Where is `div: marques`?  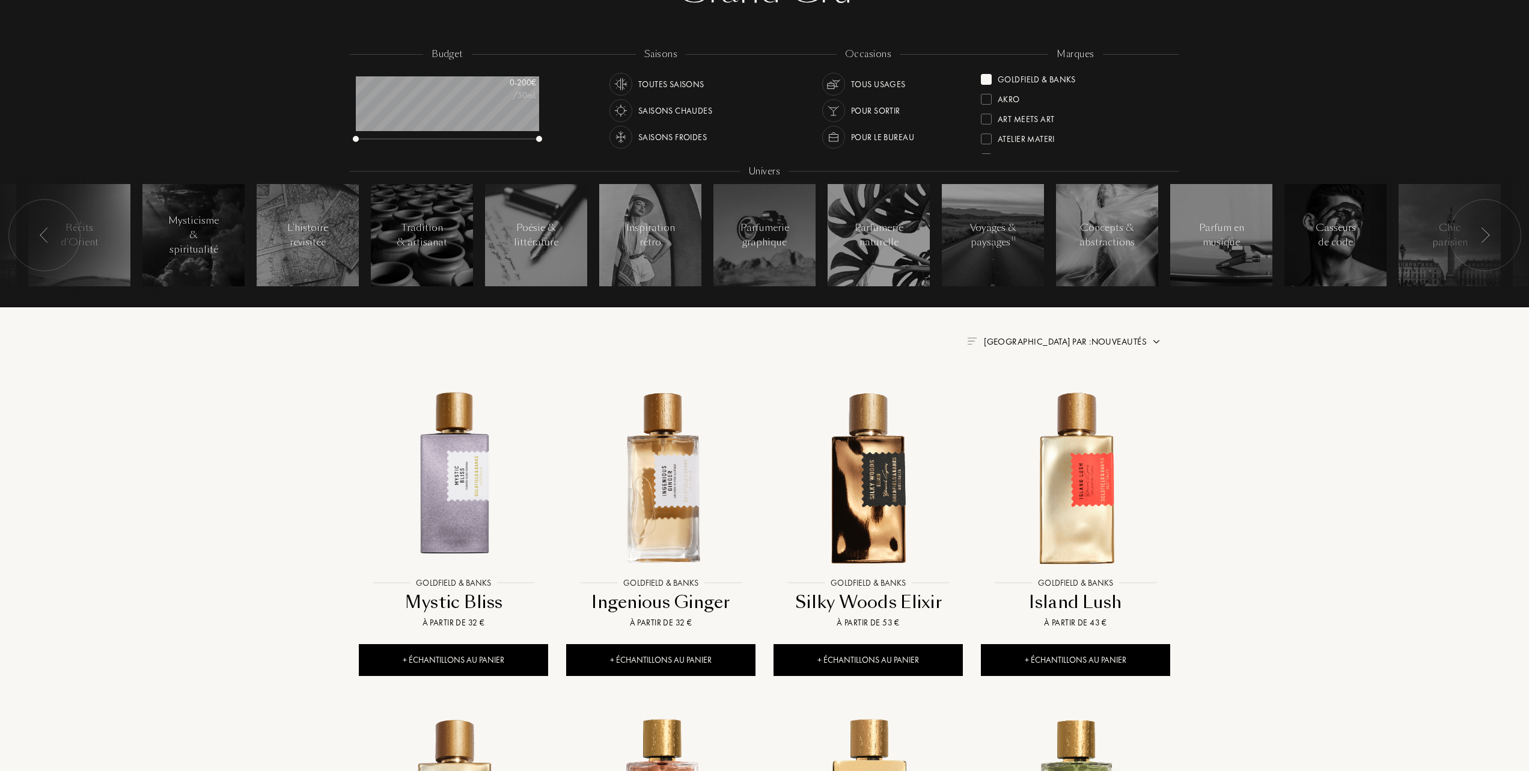 div: marques is located at coordinates (1075, 54).